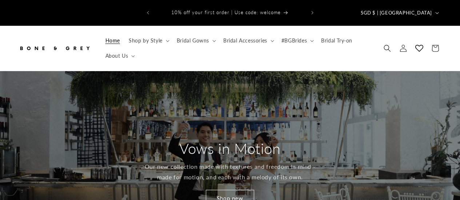 Image resolution: width=460 pixels, height=200 pixels. What do you see at coordinates (196, 41) in the screenshot?
I see `summary: Bridal Gowns` at bounding box center [196, 41].